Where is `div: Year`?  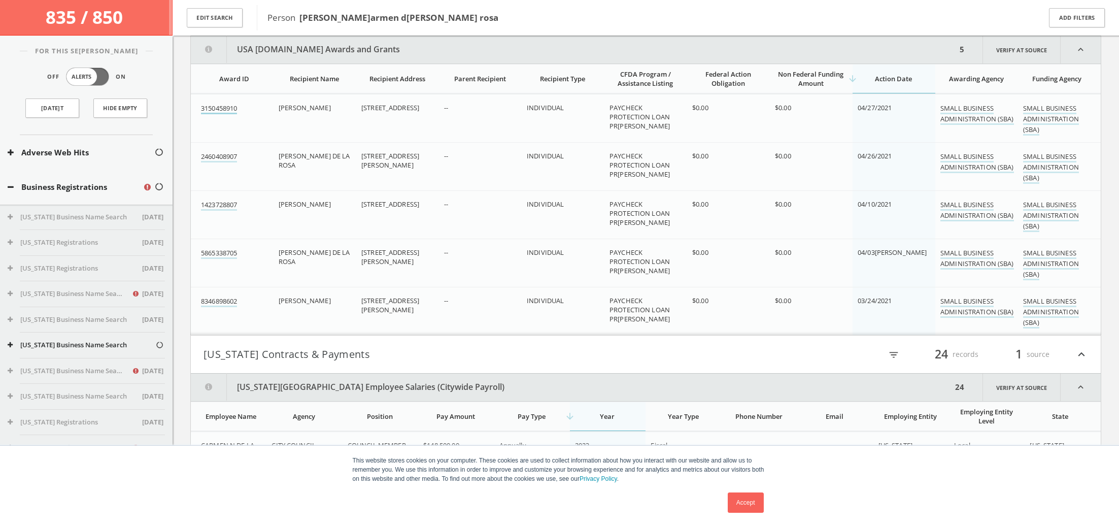 div: Year is located at coordinates (607, 416).